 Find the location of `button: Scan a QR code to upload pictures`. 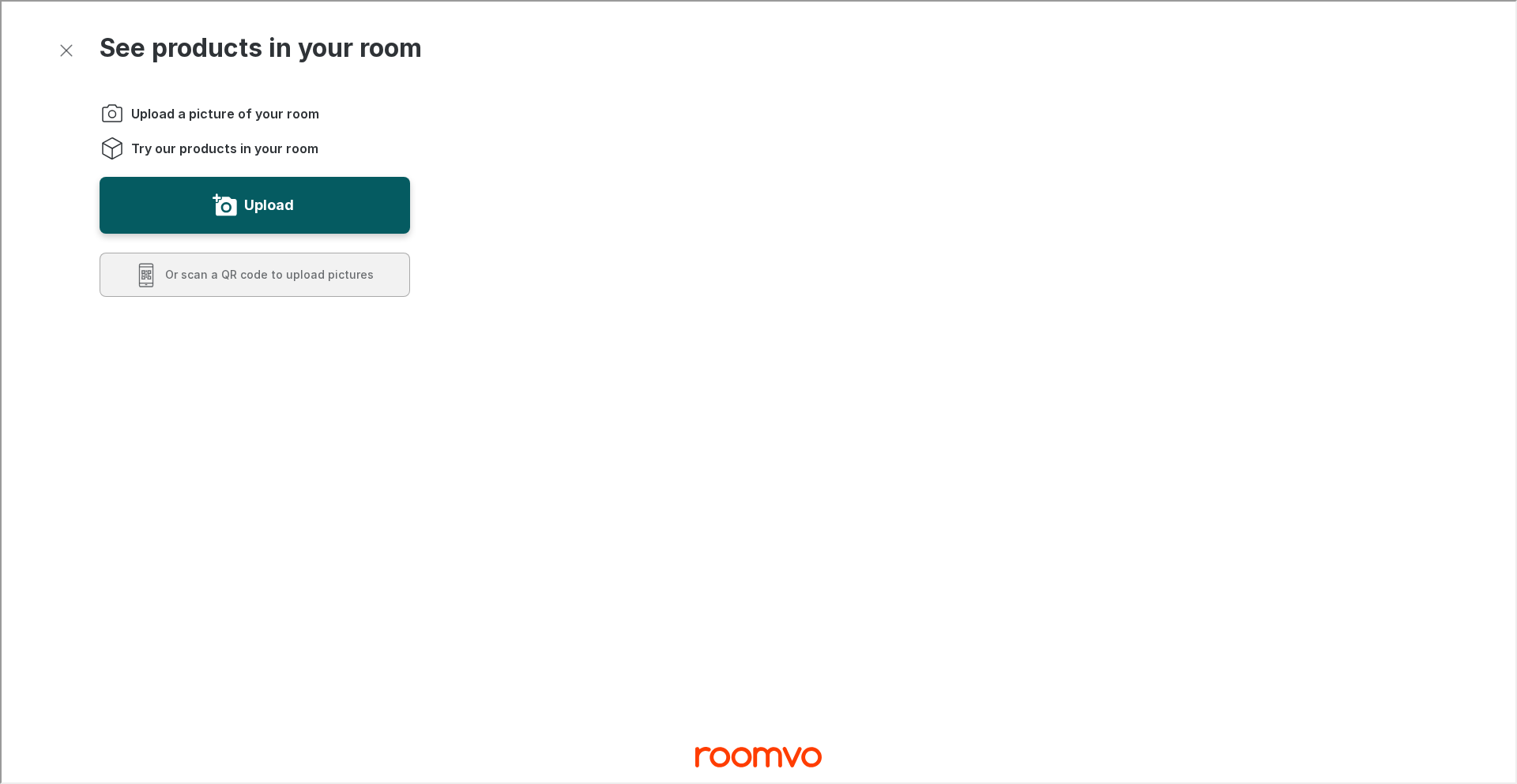

button: Scan a QR code to upload pictures is located at coordinates (253, 274).